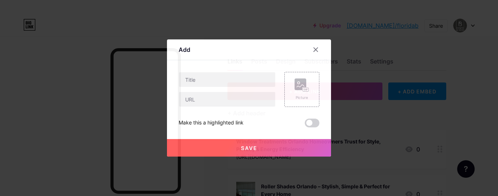 The height and width of the screenshot is (196, 498). I want to click on span: Save, so click(249, 148).